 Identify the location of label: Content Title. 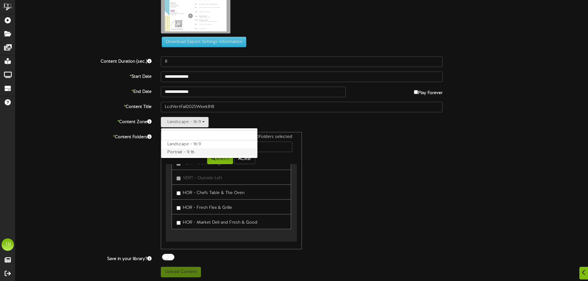
(83, 106).